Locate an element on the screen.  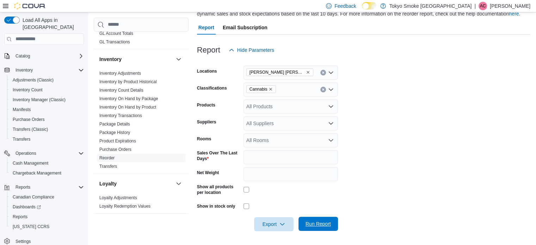
label: Show all products per location is located at coordinates (219, 190).